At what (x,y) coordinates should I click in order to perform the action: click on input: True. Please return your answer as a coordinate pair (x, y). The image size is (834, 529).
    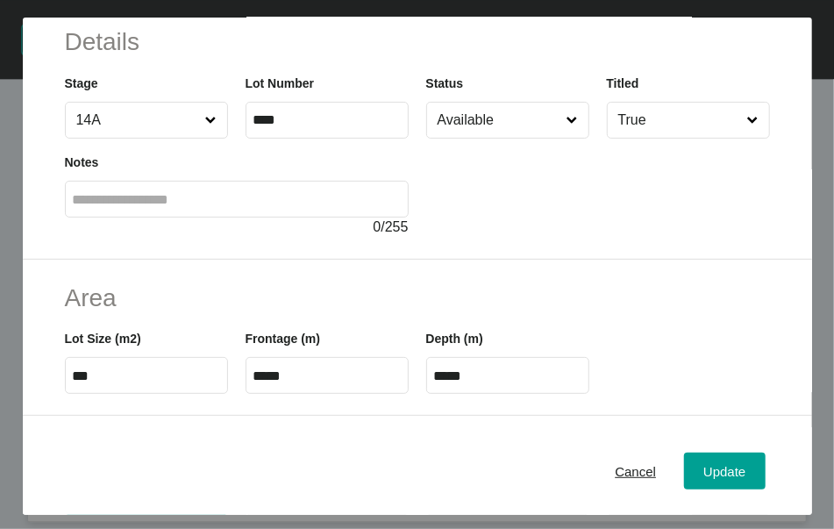
    Looking at the image, I should click on (679, 120).